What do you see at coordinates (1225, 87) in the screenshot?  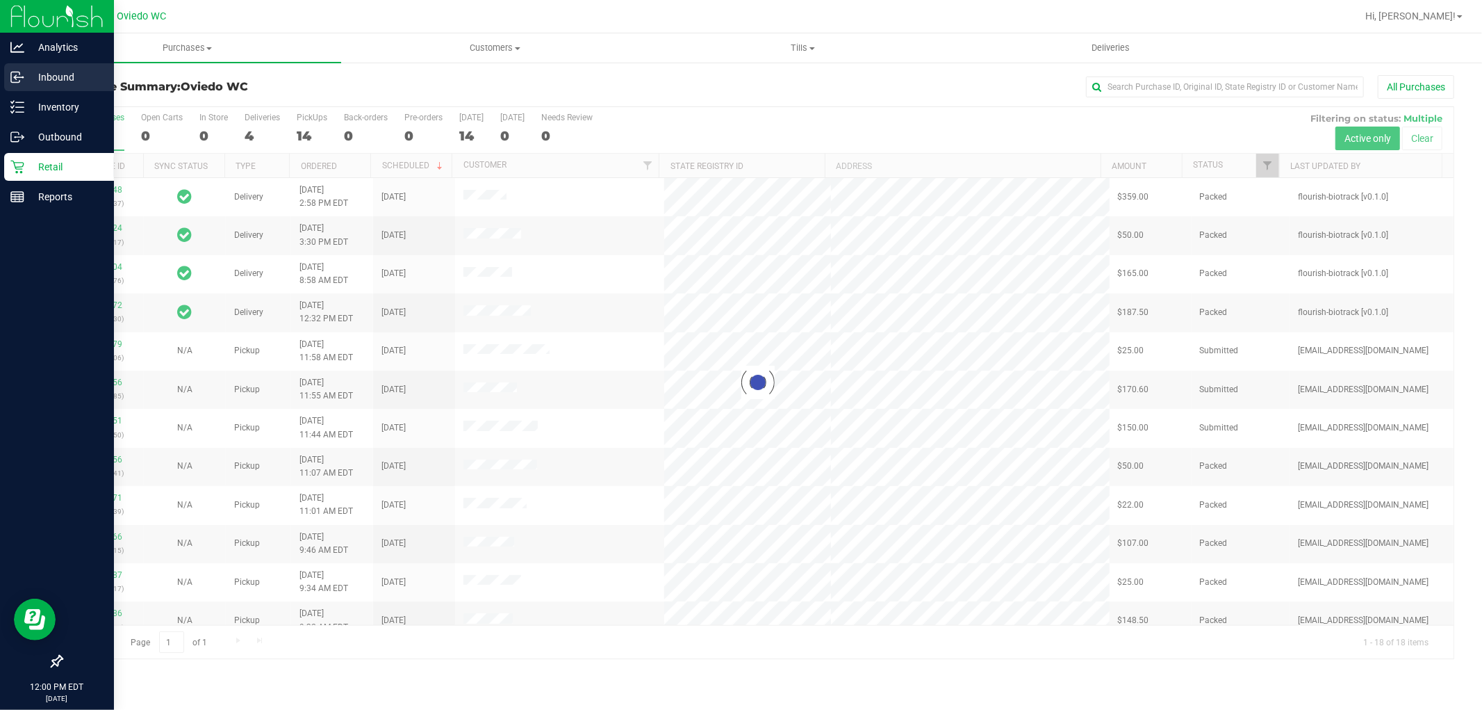 I see `input: Search Purchase ID, Original ID, State Registry ID or Customer Name...` at bounding box center [1225, 87].